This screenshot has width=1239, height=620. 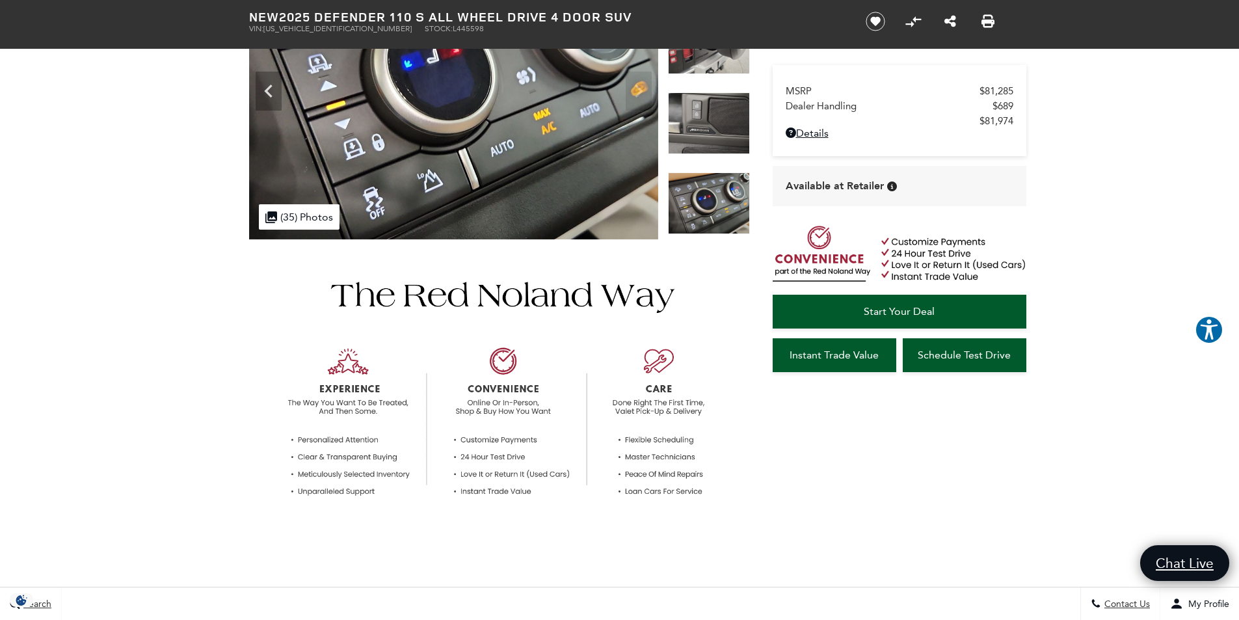 What do you see at coordinates (1125, 603) in the screenshot?
I see `span: Contact Us` at bounding box center [1125, 603].